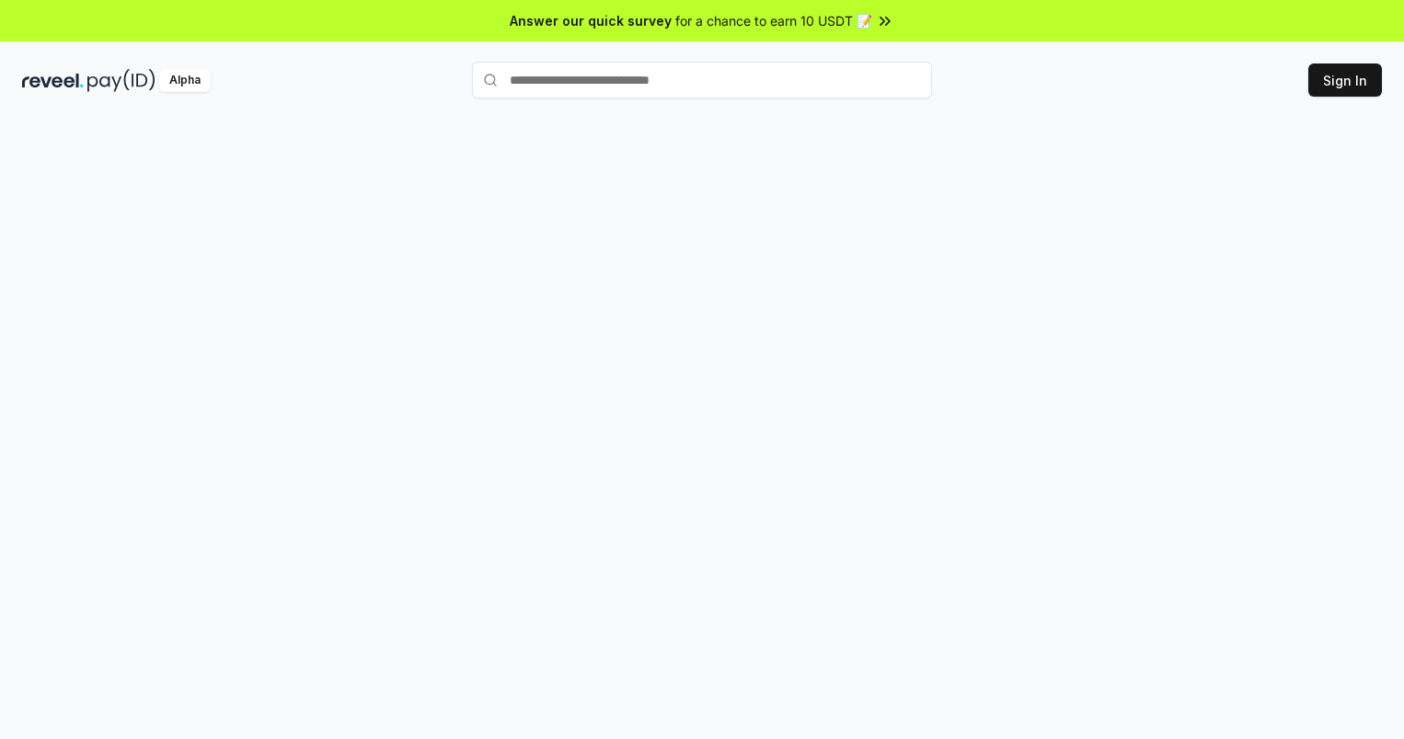  Describe the element at coordinates (185, 80) in the screenshot. I see `div: Alpha` at that location.